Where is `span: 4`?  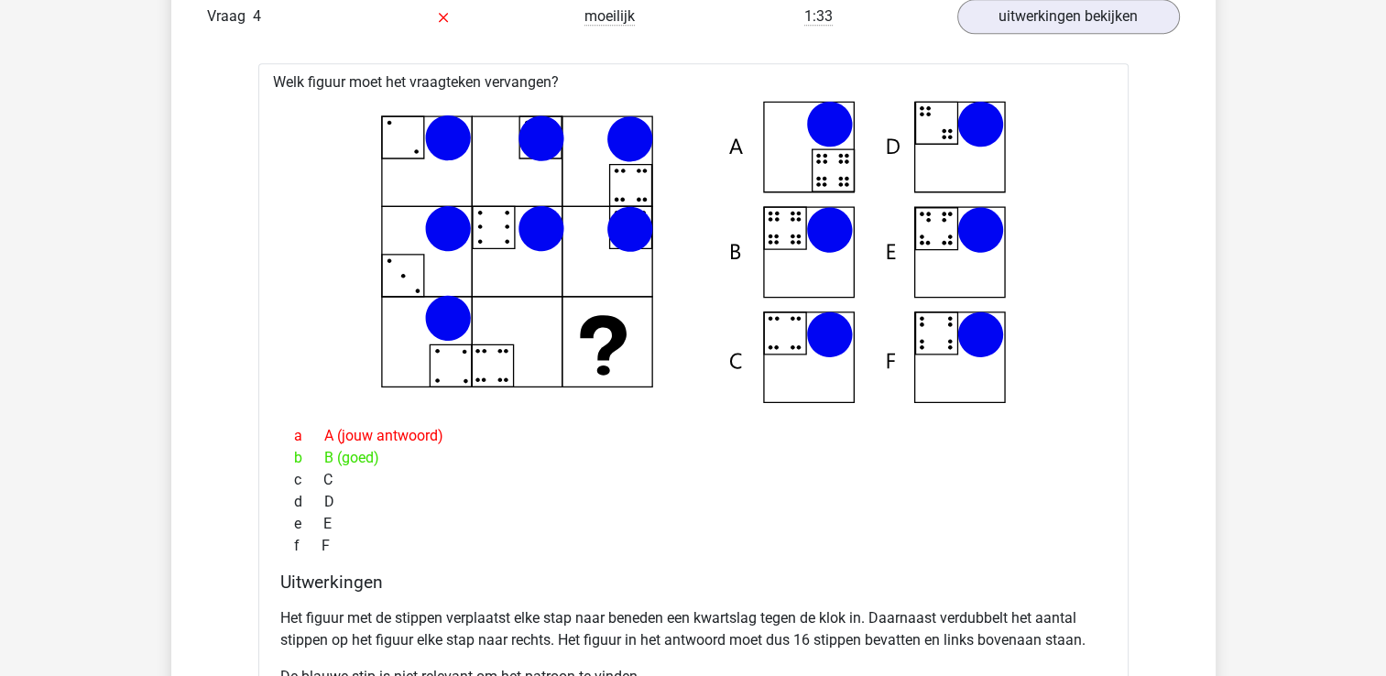
span: 4 is located at coordinates (256, 16).